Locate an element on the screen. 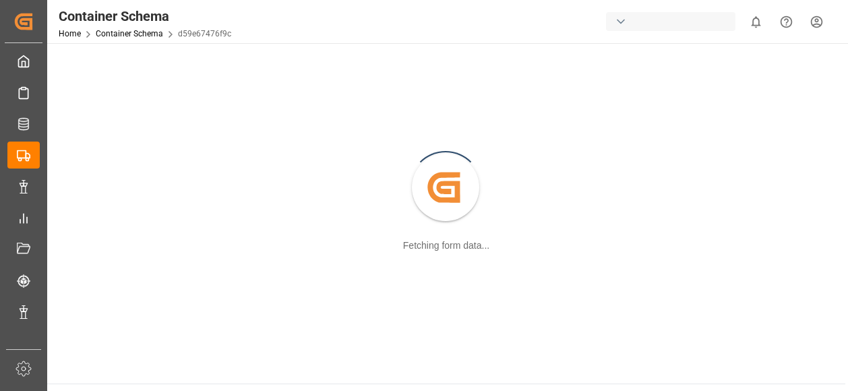 The image size is (848, 391). button: show 0 new notifications is located at coordinates (756, 22).